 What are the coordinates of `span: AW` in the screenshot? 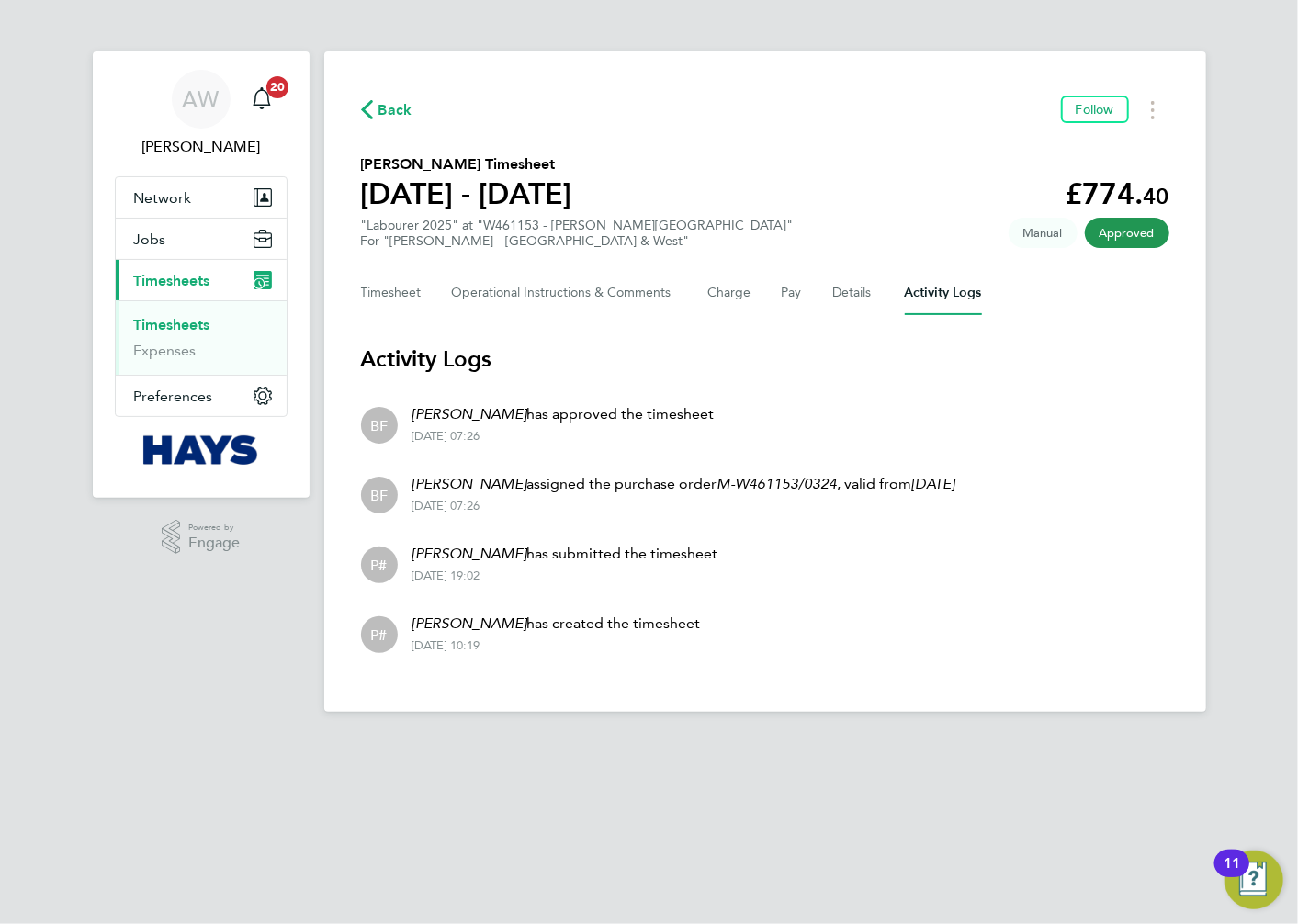 It's located at (201, 99).